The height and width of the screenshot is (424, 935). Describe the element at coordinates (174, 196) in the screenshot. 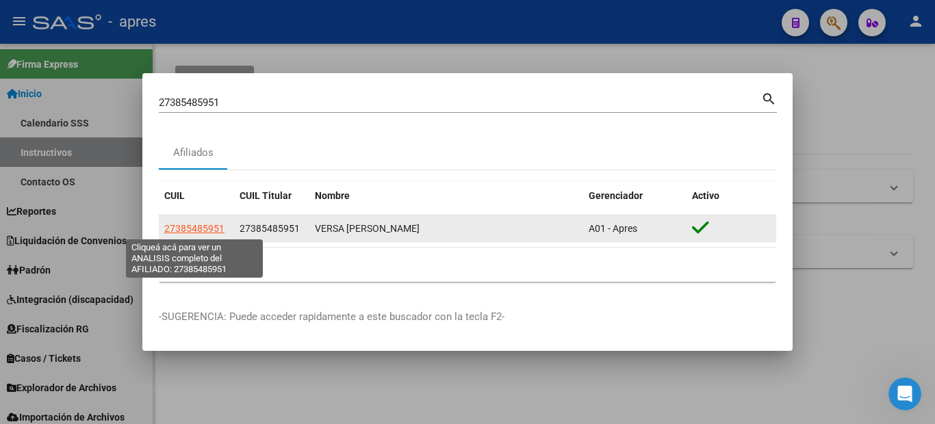

I see `span: CUIL` at that location.